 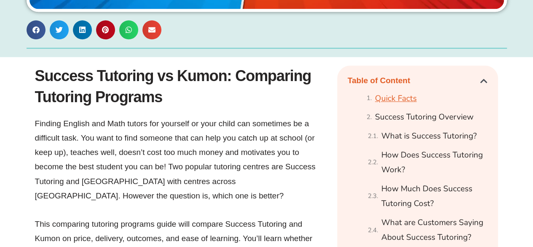 What do you see at coordinates (429, 136) in the screenshot?
I see `a: What is Success Tutoring?` at bounding box center [429, 136].